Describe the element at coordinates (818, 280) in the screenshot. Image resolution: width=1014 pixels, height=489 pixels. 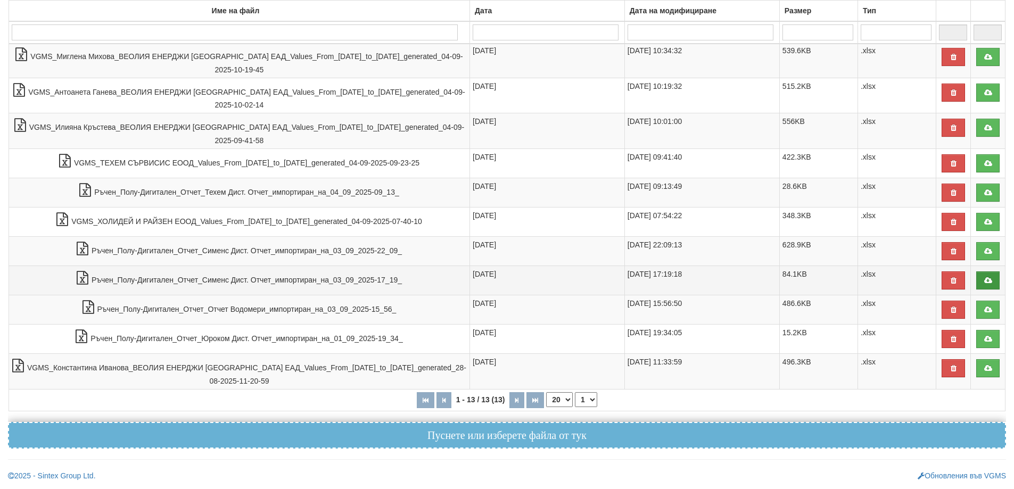
I see `td: 84.1KB` at that location.